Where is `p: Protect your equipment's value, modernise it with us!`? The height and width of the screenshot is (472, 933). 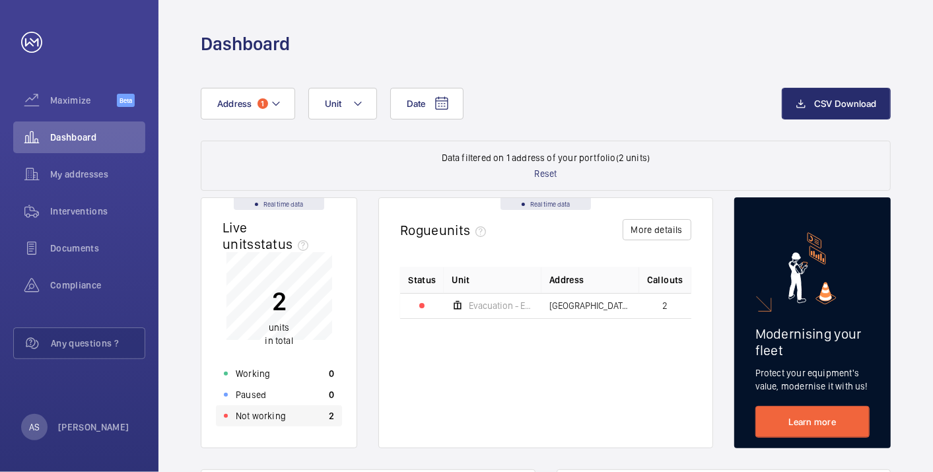 p: Protect your equipment's value, modernise it with us! is located at coordinates (812, 380).